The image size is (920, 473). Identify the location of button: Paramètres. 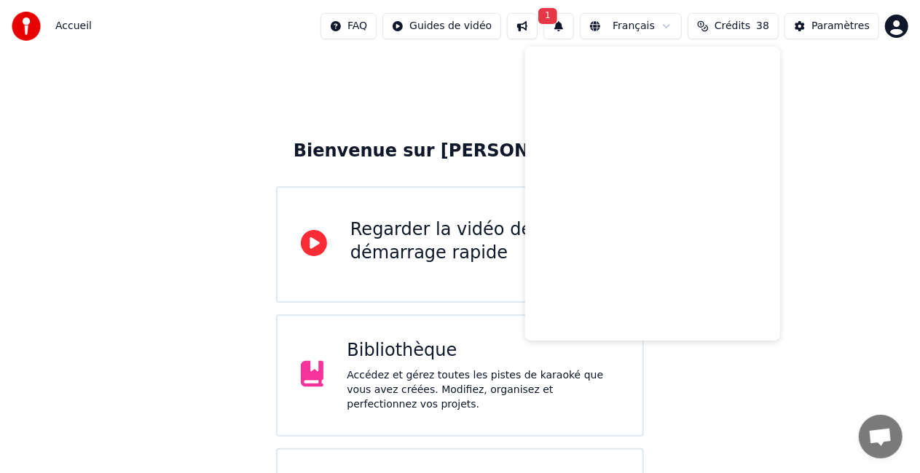
(832, 26).